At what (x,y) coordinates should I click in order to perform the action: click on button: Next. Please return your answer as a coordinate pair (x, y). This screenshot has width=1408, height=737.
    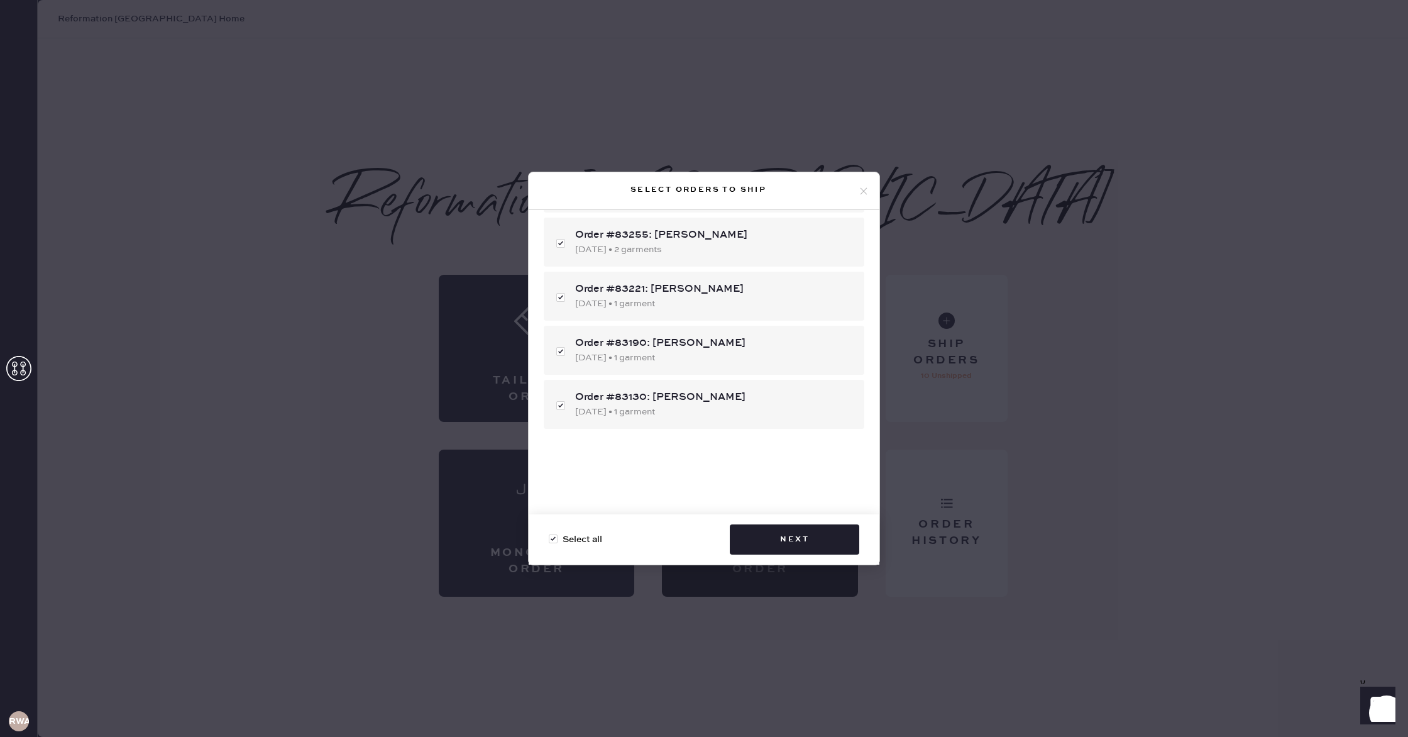
    Looking at the image, I should click on (794, 539).